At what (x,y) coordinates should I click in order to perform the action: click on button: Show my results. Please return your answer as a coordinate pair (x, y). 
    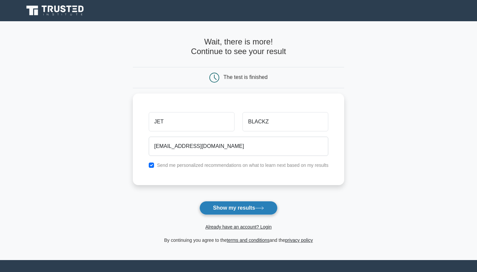
    Looking at the image, I should click on (239, 208).